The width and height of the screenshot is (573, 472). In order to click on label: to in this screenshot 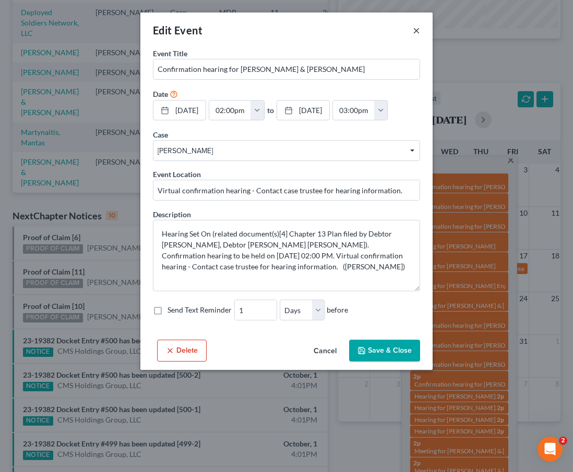, I will do `click(270, 110)`.